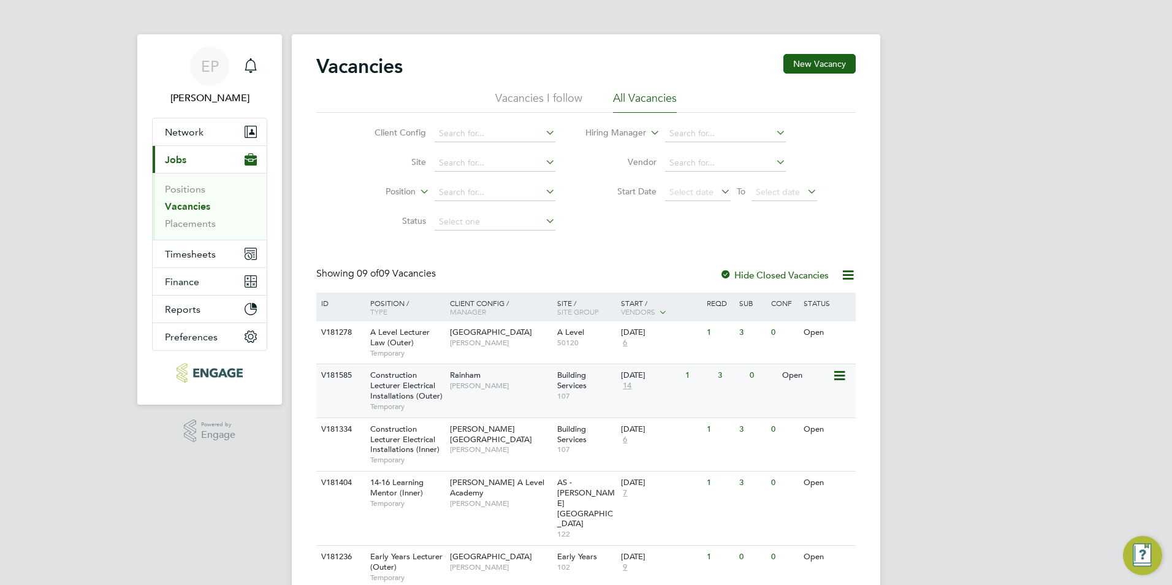 This screenshot has height=585, width=1172. I want to click on span: Construction Lecturer Electrical Installations (Outer), so click(406, 385).